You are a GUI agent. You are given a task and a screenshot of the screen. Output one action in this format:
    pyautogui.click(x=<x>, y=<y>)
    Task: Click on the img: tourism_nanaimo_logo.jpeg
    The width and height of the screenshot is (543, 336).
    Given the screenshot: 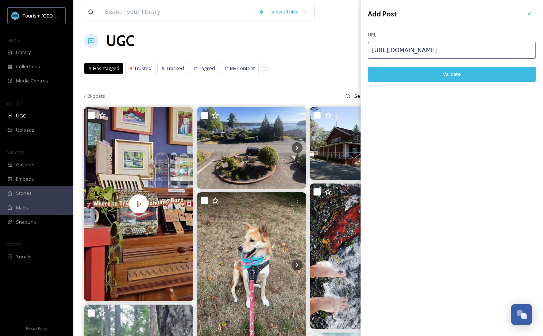 What is the action you would take?
    pyautogui.click(x=15, y=16)
    